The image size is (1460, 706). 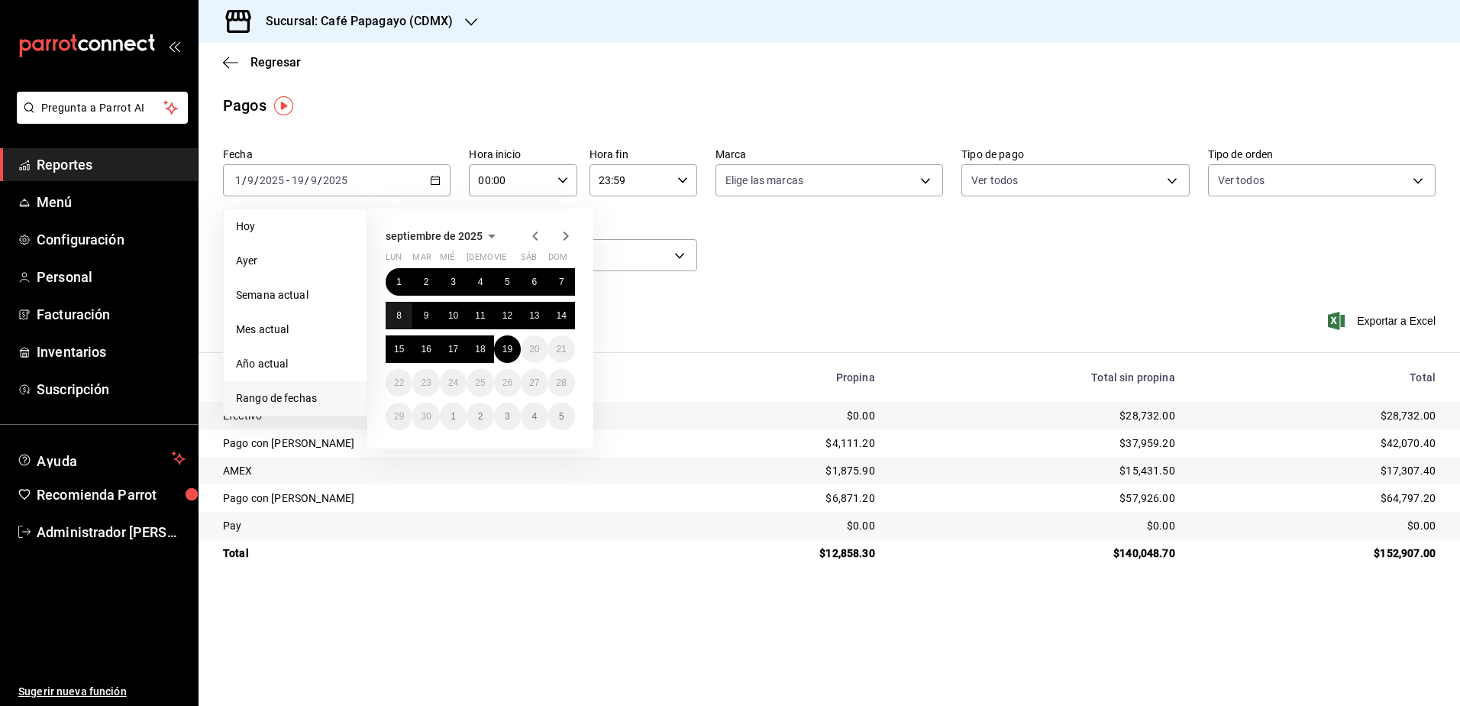 I want to click on button: 1 de septiembre de 2025, so click(x=399, y=282).